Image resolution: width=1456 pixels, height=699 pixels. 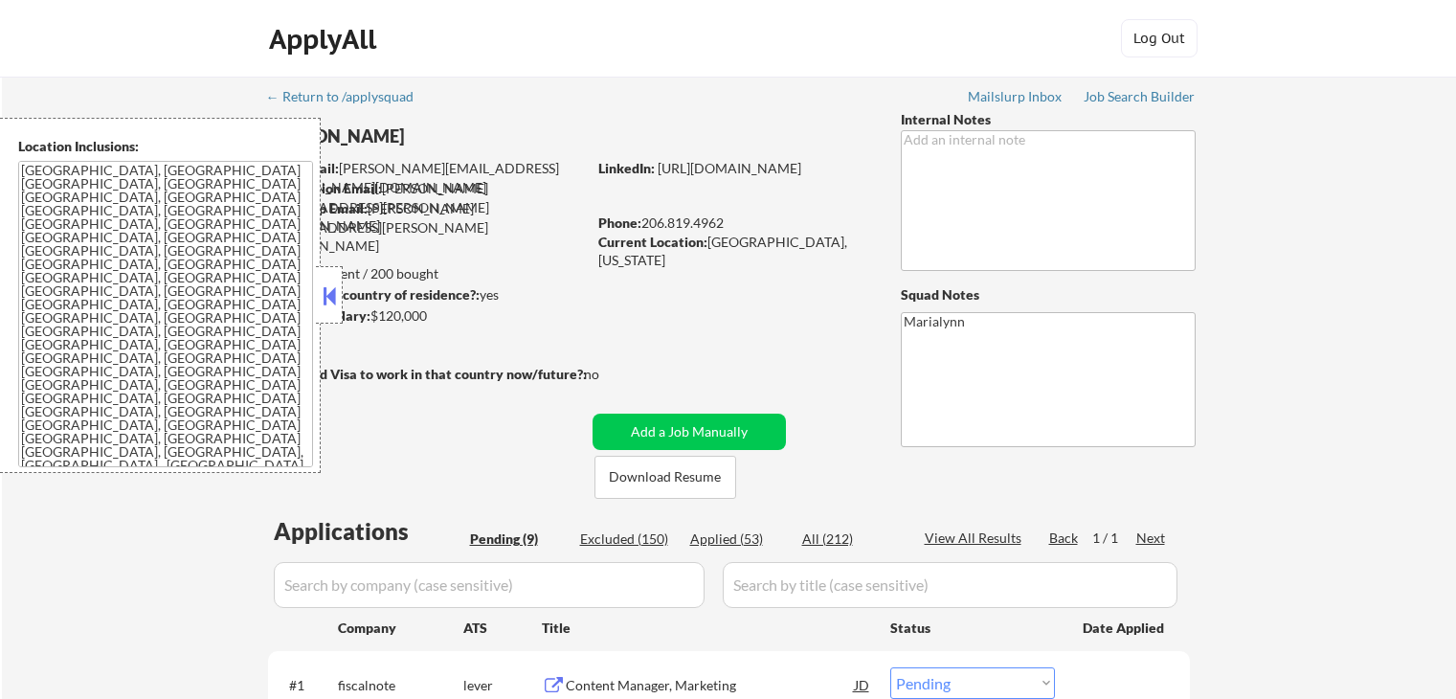 I want to click on div: fiscalnote, so click(x=400, y=685).